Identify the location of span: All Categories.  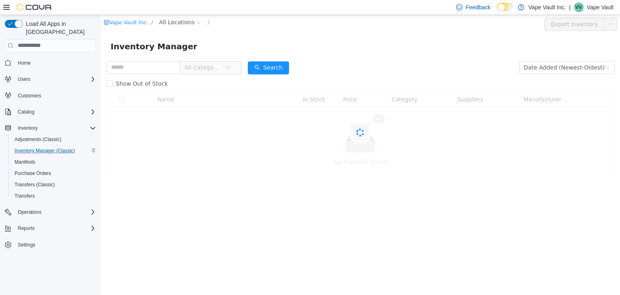
(102, 52).